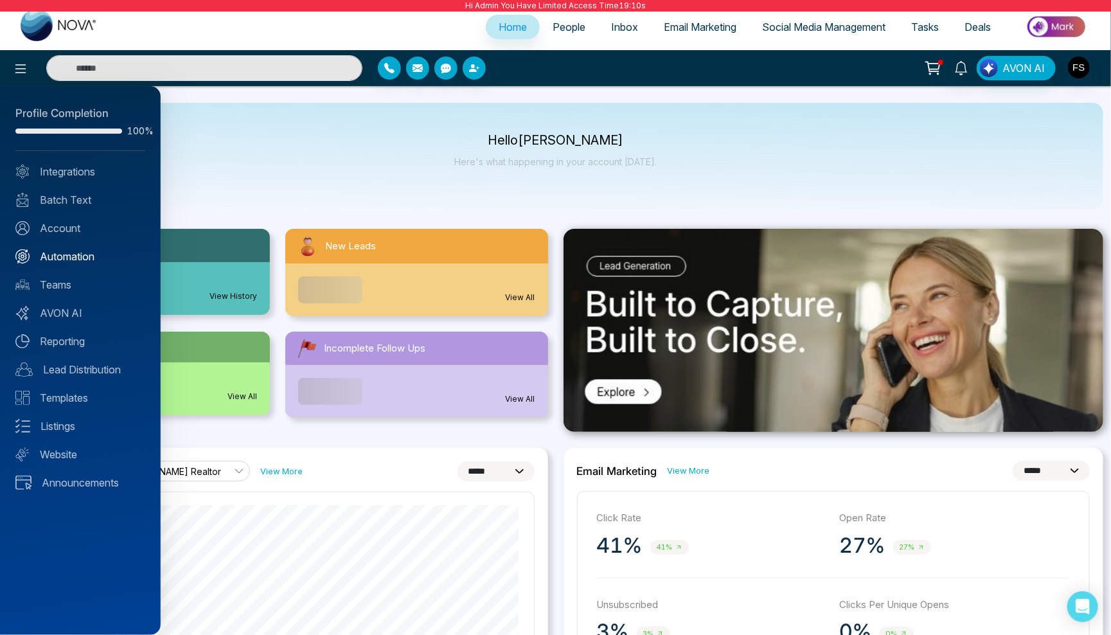 The height and width of the screenshot is (635, 1111). What do you see at coordinates (80, 172) in the screenshot?
I see `a: Integrations` at bounding box center [80, 172].